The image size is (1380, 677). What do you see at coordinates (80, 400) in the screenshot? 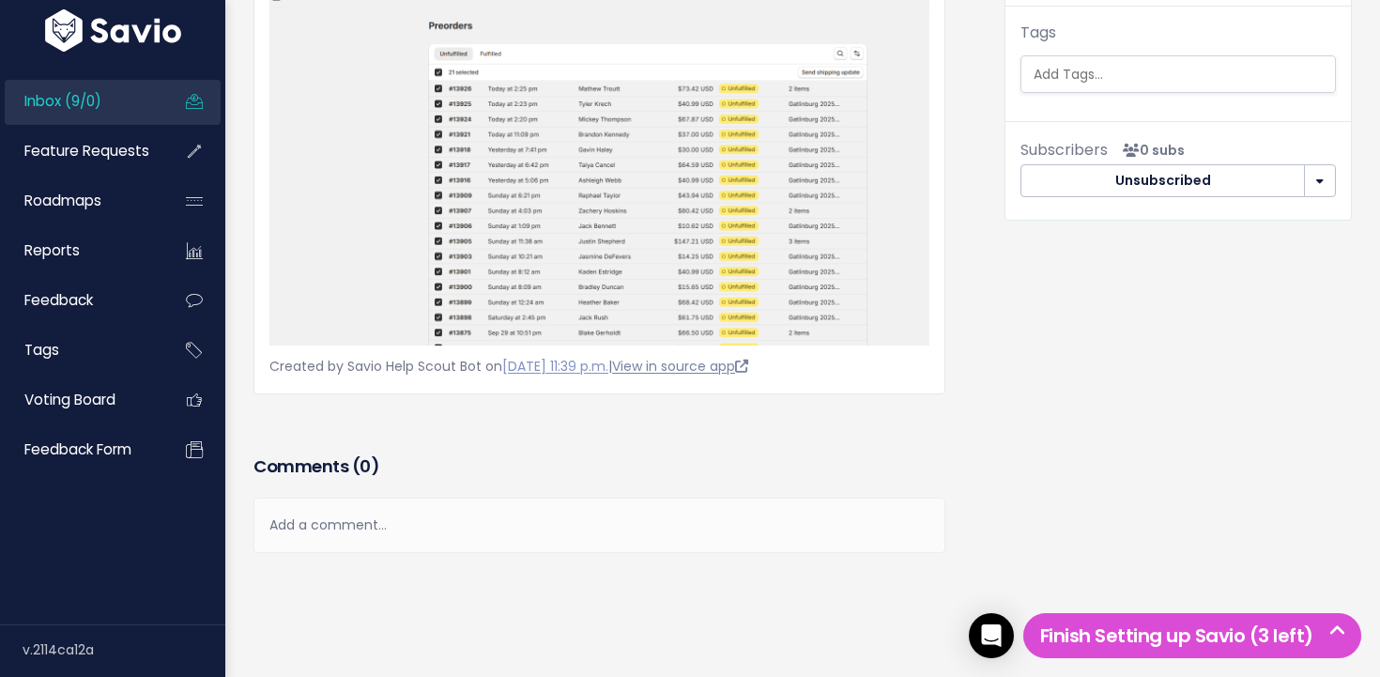
I see `a: Voting Board` at bounding box center [80, 400].